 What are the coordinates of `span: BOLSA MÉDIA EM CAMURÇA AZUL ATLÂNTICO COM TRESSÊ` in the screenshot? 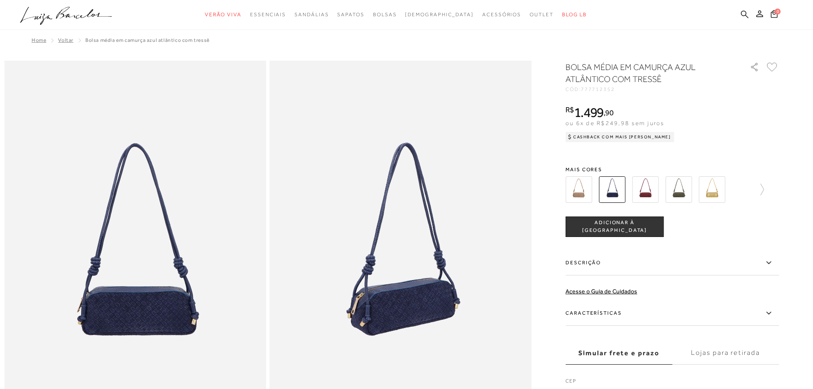 It's located at (147, 40).